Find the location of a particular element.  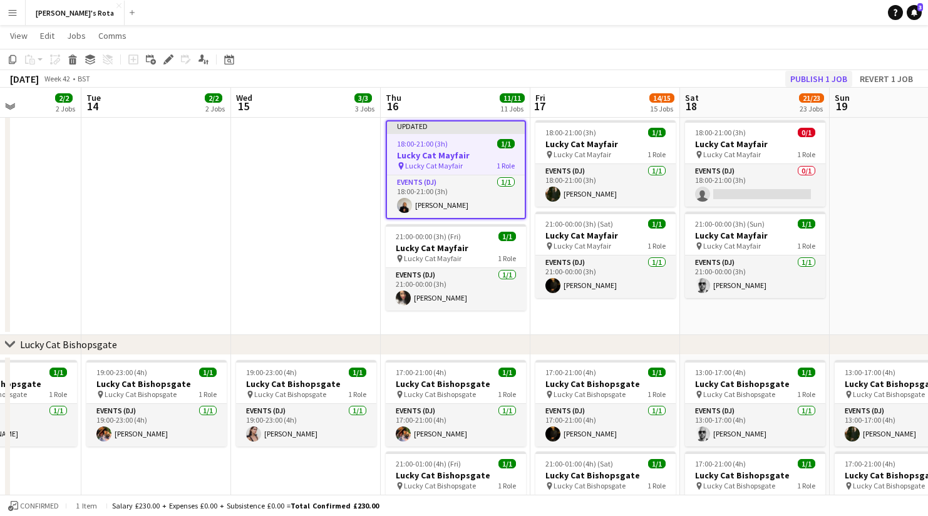

span: 21/23 is located at coordinates (811, 98).